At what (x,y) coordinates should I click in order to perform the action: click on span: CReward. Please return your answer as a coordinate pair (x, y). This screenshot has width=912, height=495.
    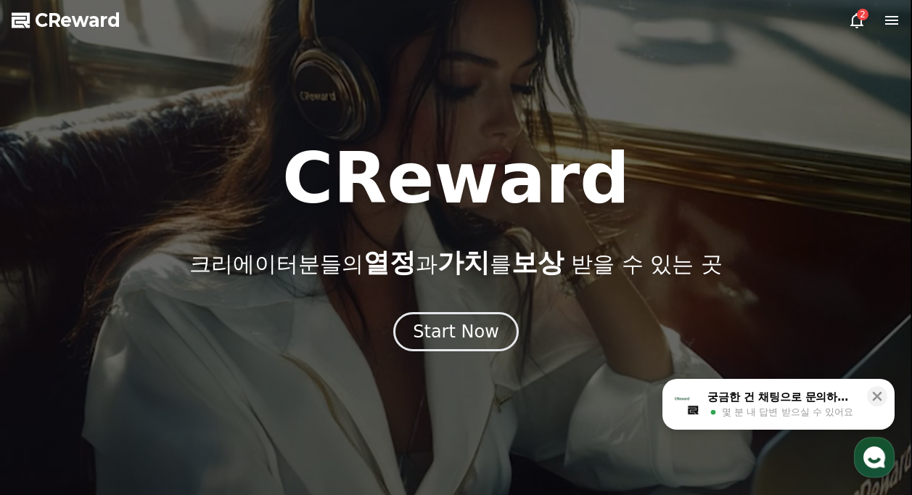
    Looking at the image, I should click on (78, 20).